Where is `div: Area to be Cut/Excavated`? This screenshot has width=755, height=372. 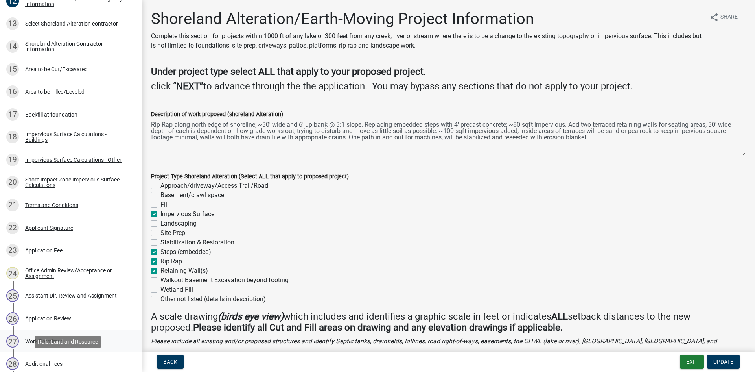
div: Area to be Cut/Excavated is located at coordinates (56, 69).